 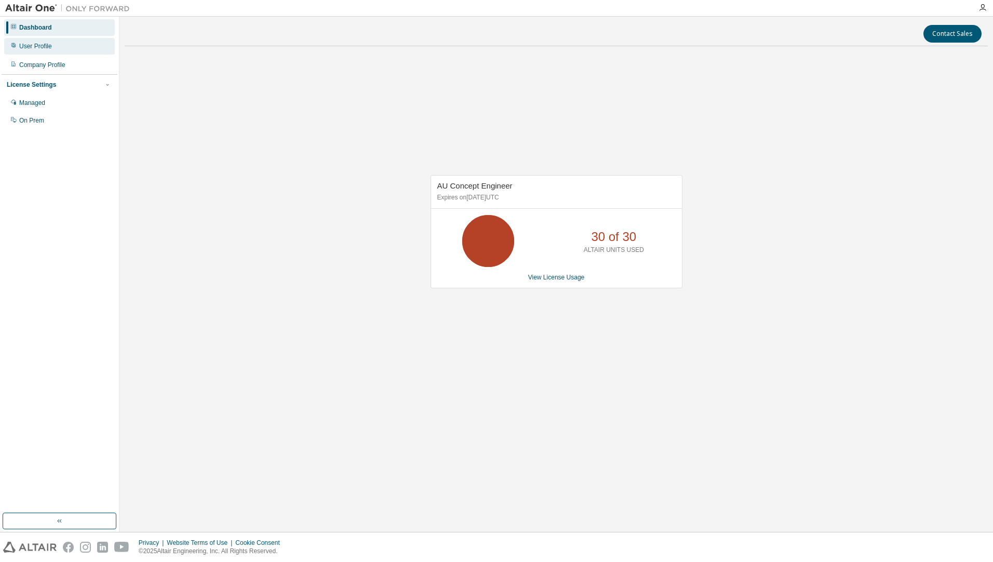 What do you see at coordinates (32, 121) in the screenshot?
I see `div: On Prem` at bounding box center [32, 121].